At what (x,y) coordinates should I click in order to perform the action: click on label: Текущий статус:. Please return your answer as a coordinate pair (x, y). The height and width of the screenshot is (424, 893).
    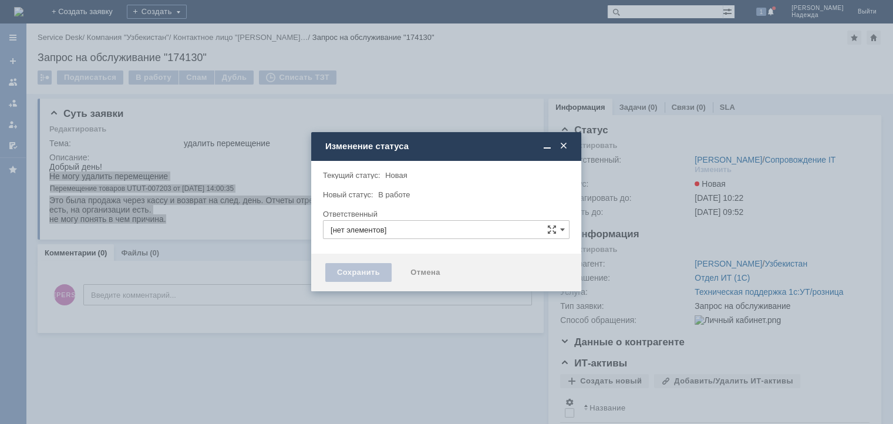
    Looking at the image, I should click on (351, 175).